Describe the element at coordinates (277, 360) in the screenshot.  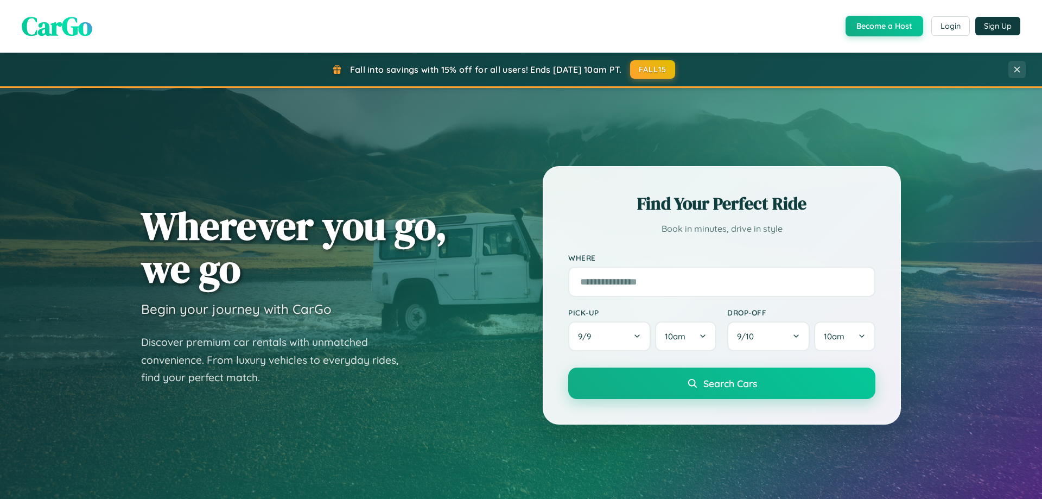
I see `p: Discover premium car rentals with unmatched convenience. From luxury vehicles to everyday rides, ...` at that location.